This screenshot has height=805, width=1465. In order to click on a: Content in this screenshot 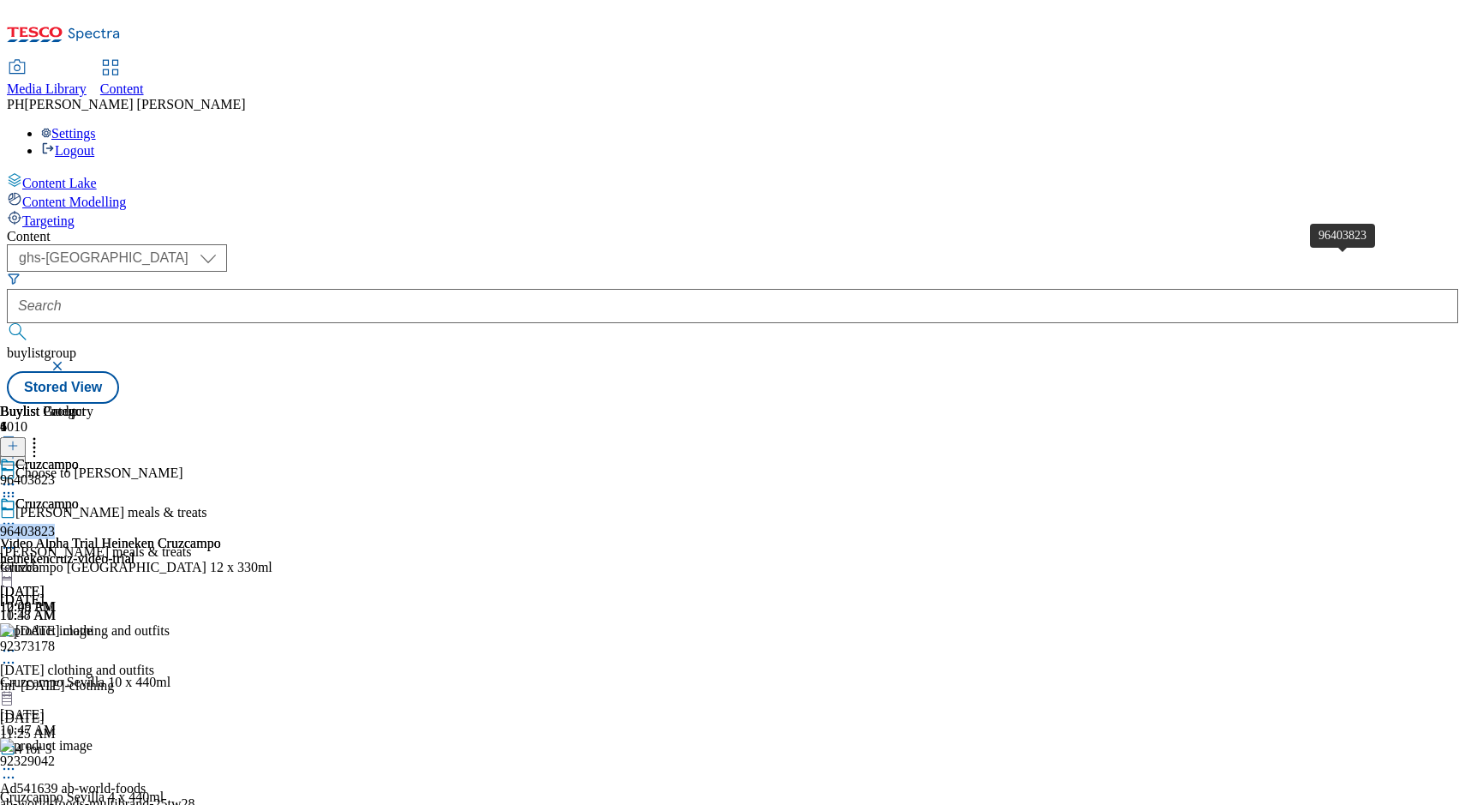, I will do `click(122, 79)`.